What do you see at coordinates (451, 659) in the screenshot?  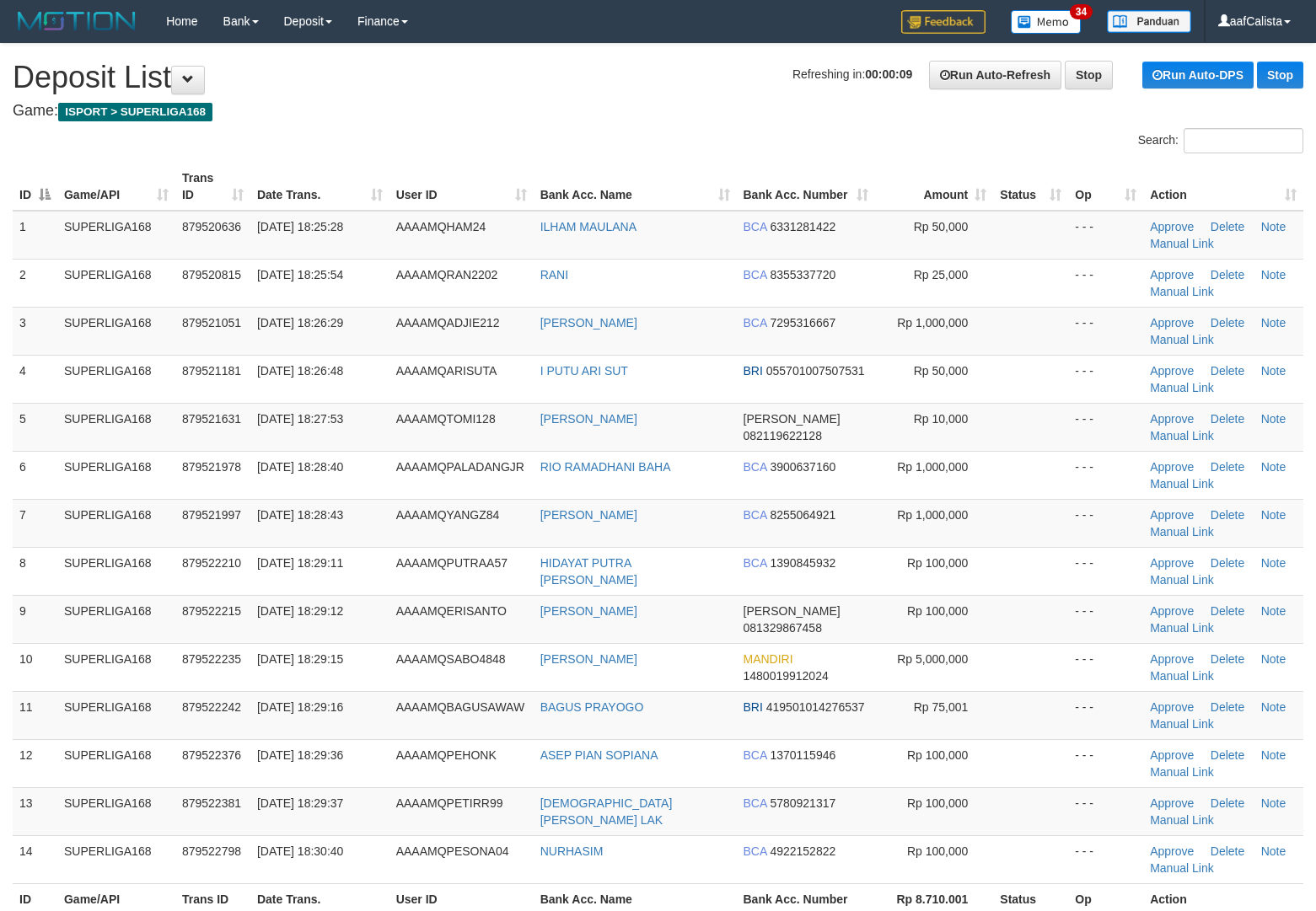 I see `span: AAAAMQSABO4848` at bounding box center [451, 659].